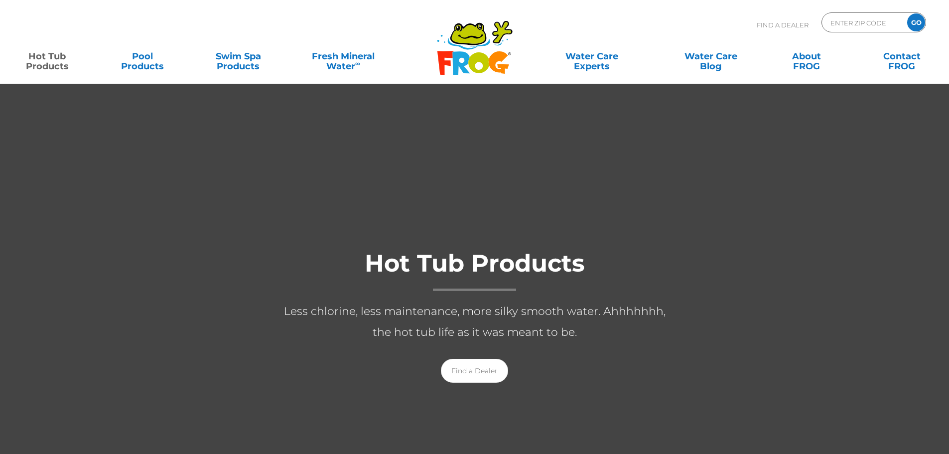 The image size is (949, 454). I want to click on input: Zip Code Form, so click(863, 22).